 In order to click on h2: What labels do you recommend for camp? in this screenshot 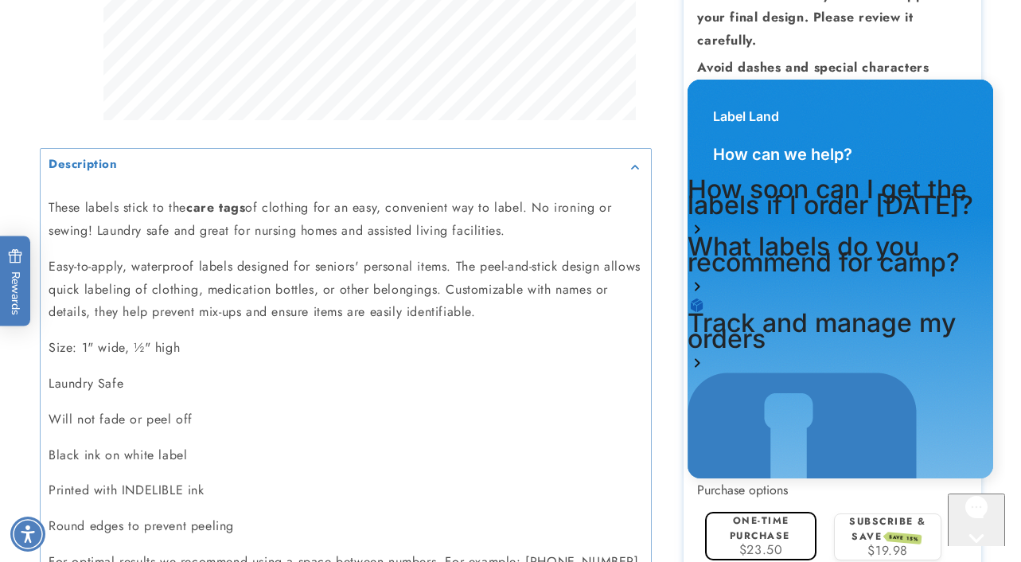, I will do `click(165, 183)`.